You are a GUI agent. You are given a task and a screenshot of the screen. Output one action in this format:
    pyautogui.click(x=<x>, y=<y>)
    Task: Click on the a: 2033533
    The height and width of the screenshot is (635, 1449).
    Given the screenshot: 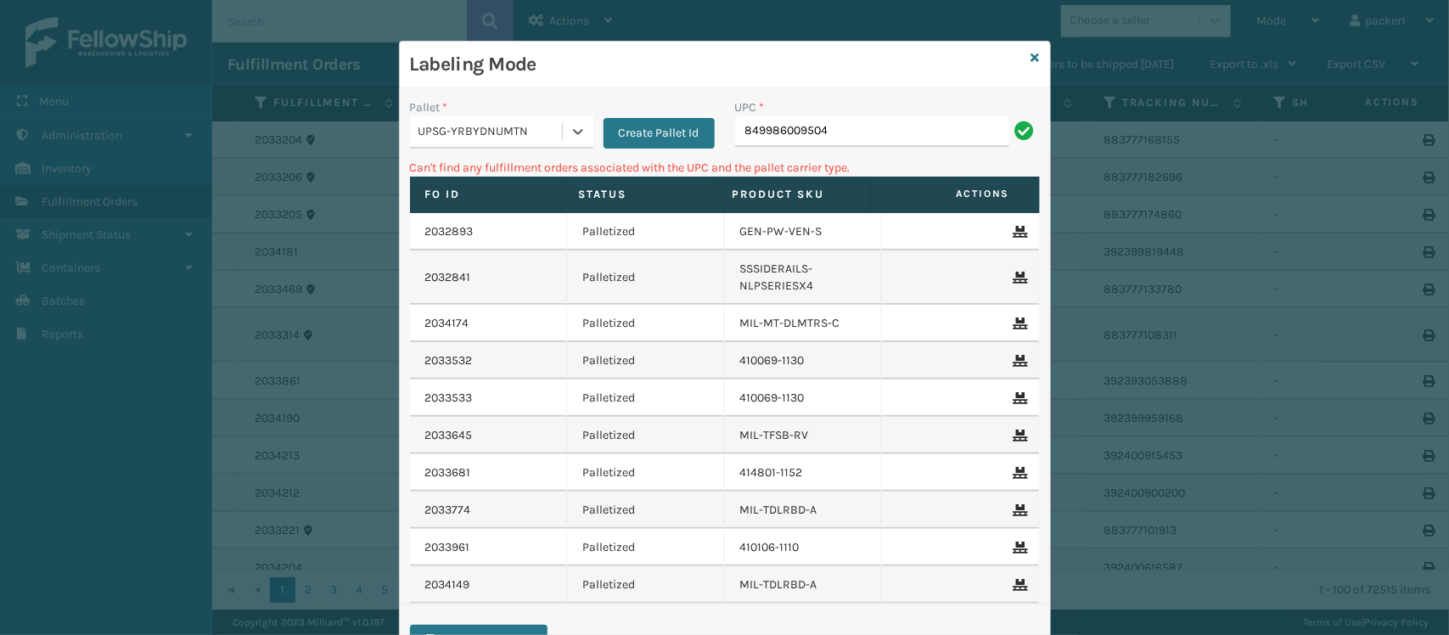 What is the action you would take?
    pyautogui.click(x=449, y=398)
    